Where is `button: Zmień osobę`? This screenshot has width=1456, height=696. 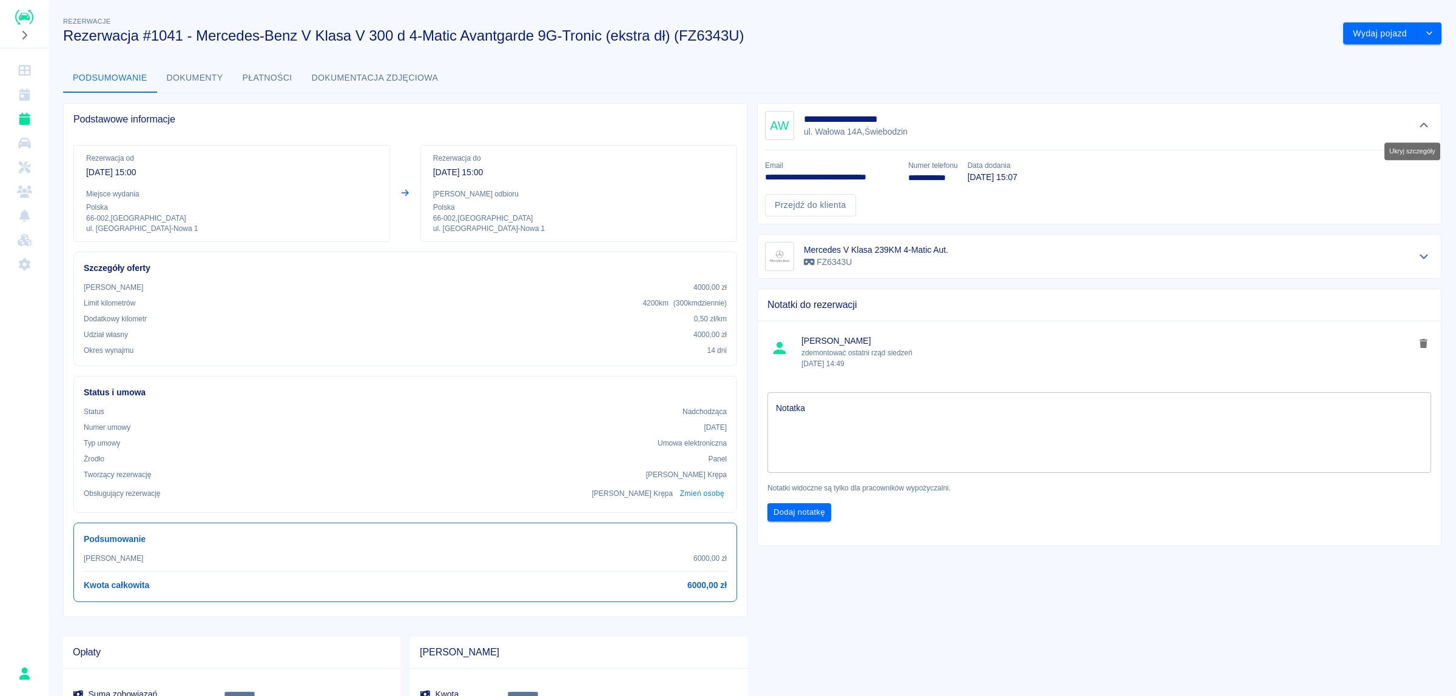 button: Zmień osobę is located at coordinates (702, 494).